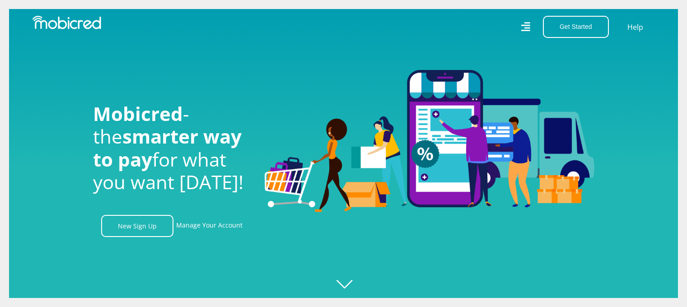 This screenshot has height=307, width=687. Describe the element at coordinates (67, 23) in the screenshot. I see `img: Mobicred` at that location.